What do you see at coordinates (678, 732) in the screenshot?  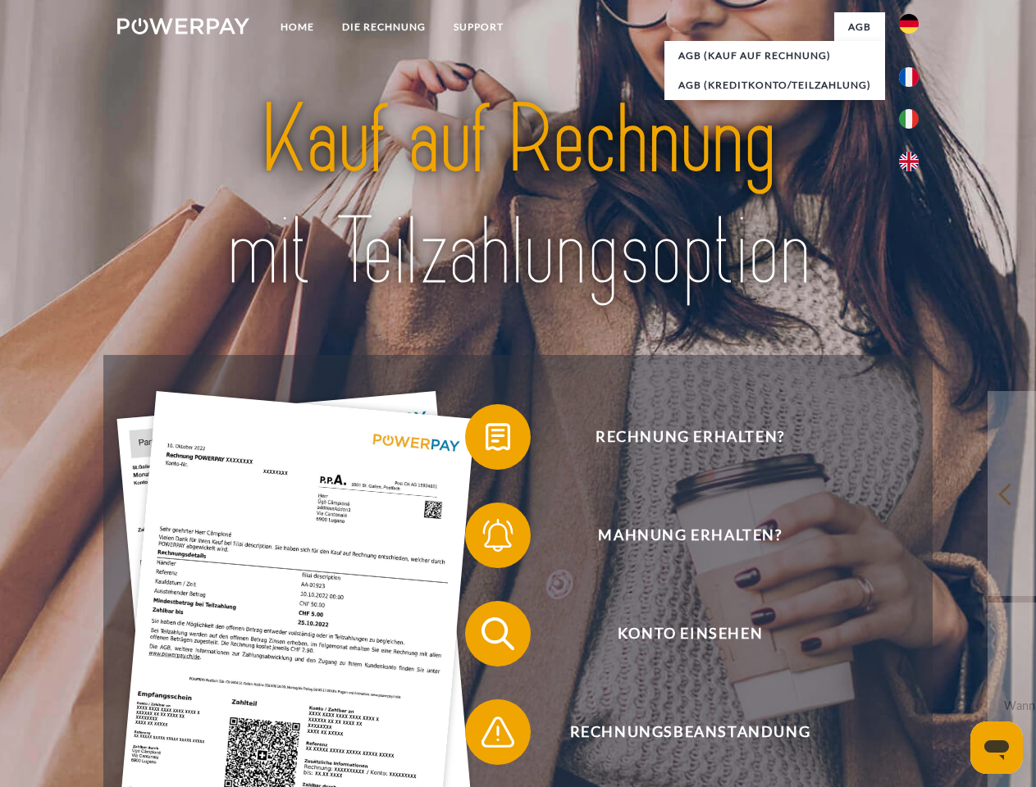 I see `button: Rechnungsbeanstandung` at bounding box center [678, 732].